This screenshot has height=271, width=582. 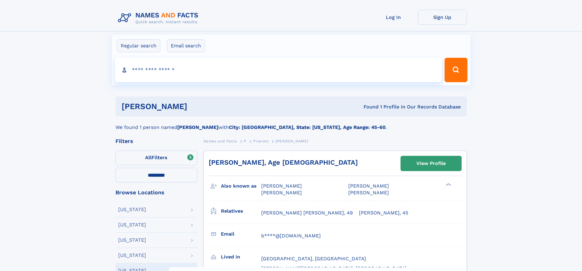 What do you see at coordinates (138, 46) in the screenshot?
I see `label: Regular search` at bounding box center [138, 46].